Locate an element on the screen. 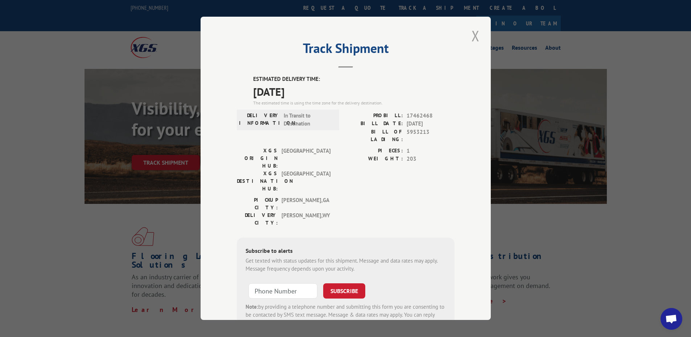 The height and width of the screenshot is (337, 691). div: The estimated time is using the time zone for the delivery destination. is located at coordinates (353, 103).